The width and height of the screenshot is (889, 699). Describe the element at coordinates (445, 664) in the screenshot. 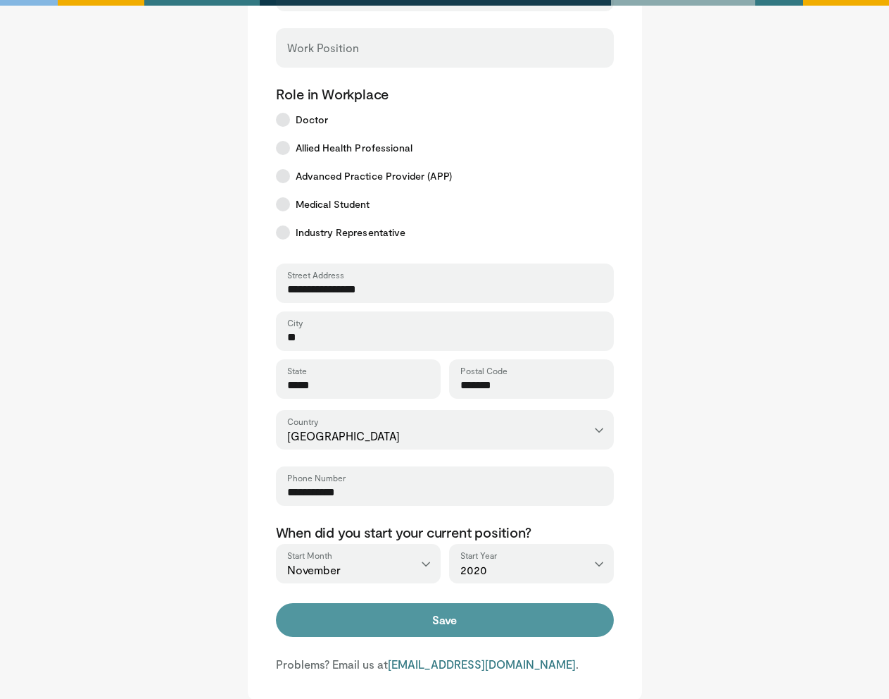

I see `p: Problems? Email us at .` at that location.